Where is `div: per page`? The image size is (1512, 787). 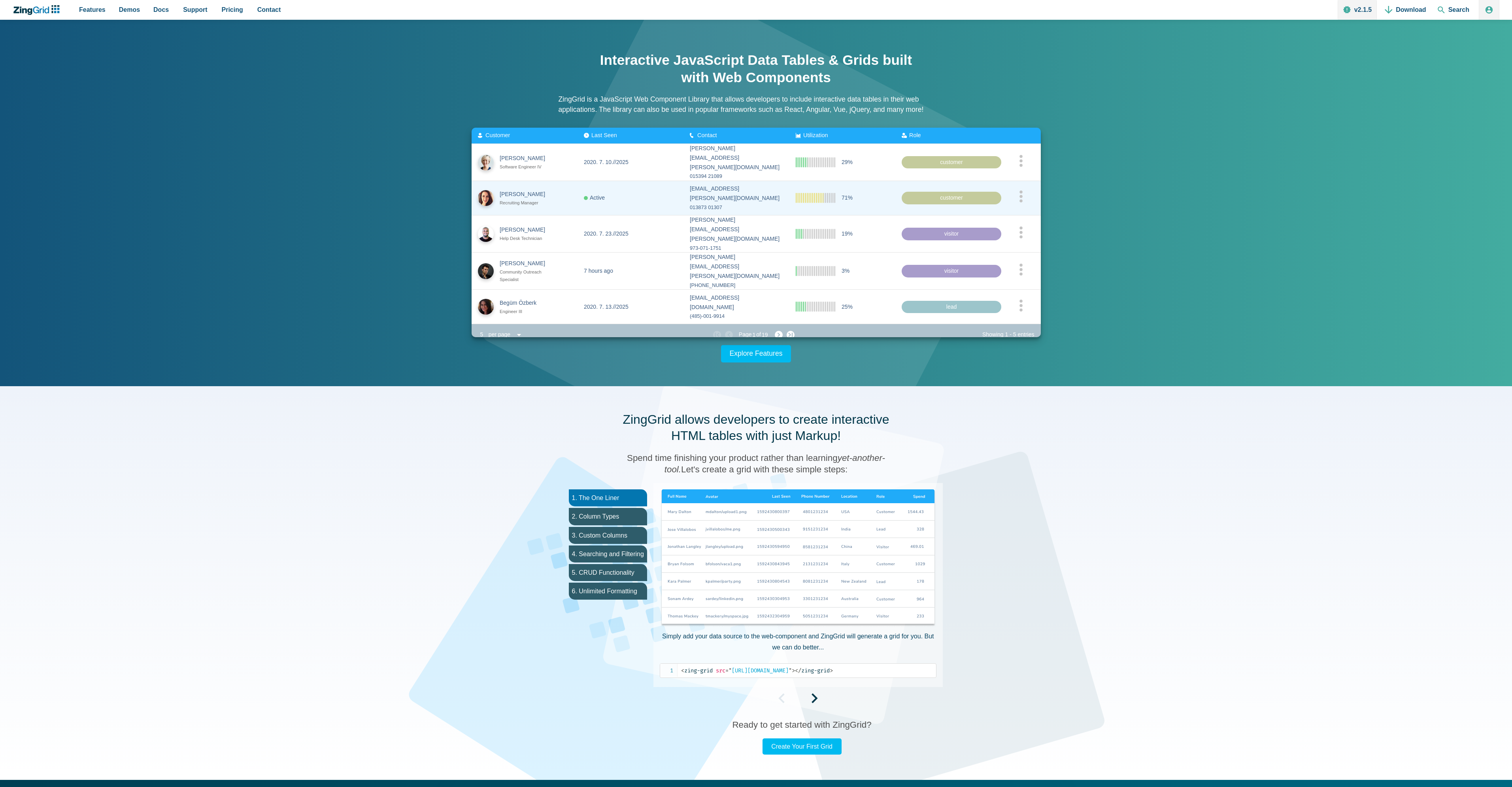 div: per page is located at coordinates (499, 334).